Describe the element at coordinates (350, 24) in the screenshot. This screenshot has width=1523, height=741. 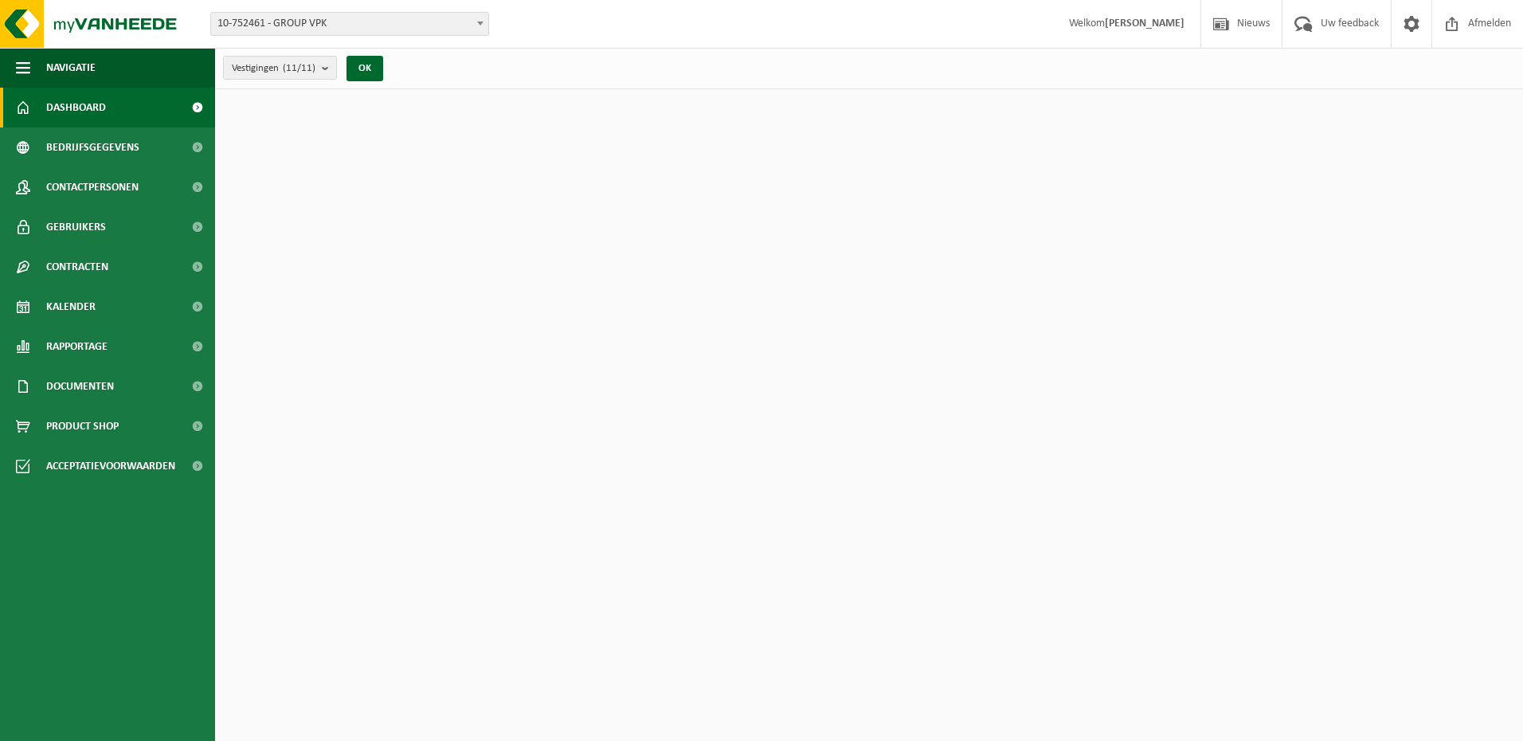
I see `span: 10-752461 - GROUP VPK` at that location.